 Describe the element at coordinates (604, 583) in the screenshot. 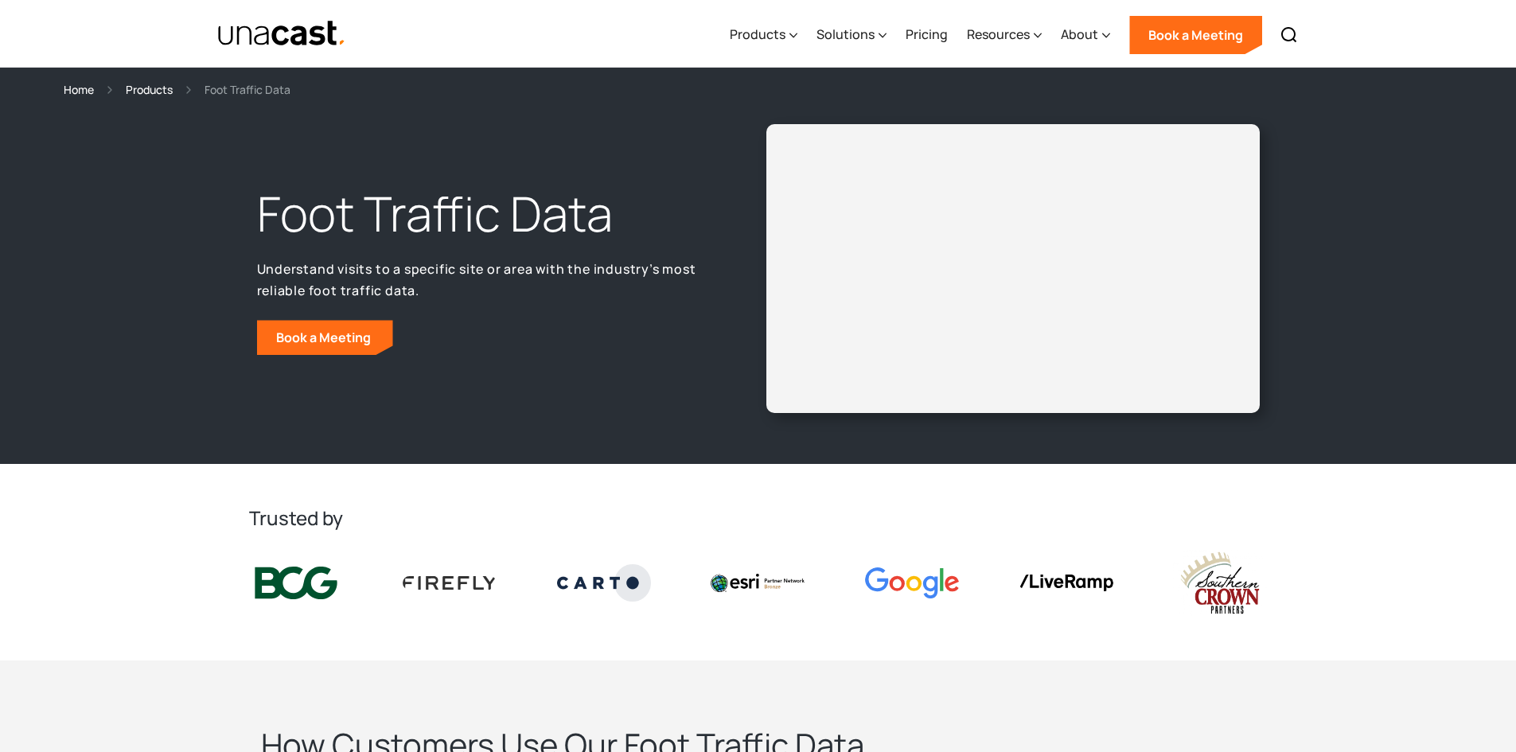

I see `img: Carto logo` at that location.